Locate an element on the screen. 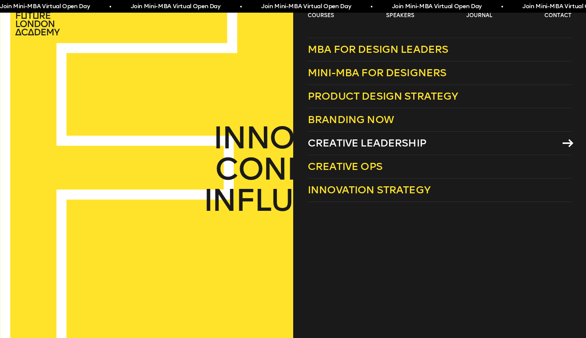  span: Creative Leadership is located at coordinates (367, 143).